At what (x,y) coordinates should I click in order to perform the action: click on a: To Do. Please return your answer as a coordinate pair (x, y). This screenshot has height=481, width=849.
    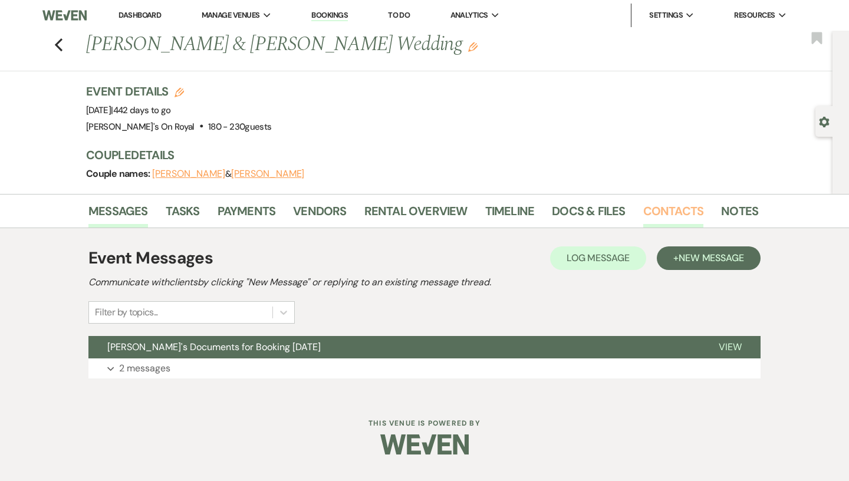
    Looking at the image, I should click on (398, 15).